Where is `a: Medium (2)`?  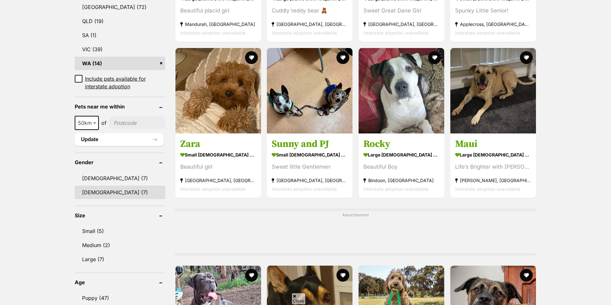
a: Medium (2) is located at coordinates (120, 246).